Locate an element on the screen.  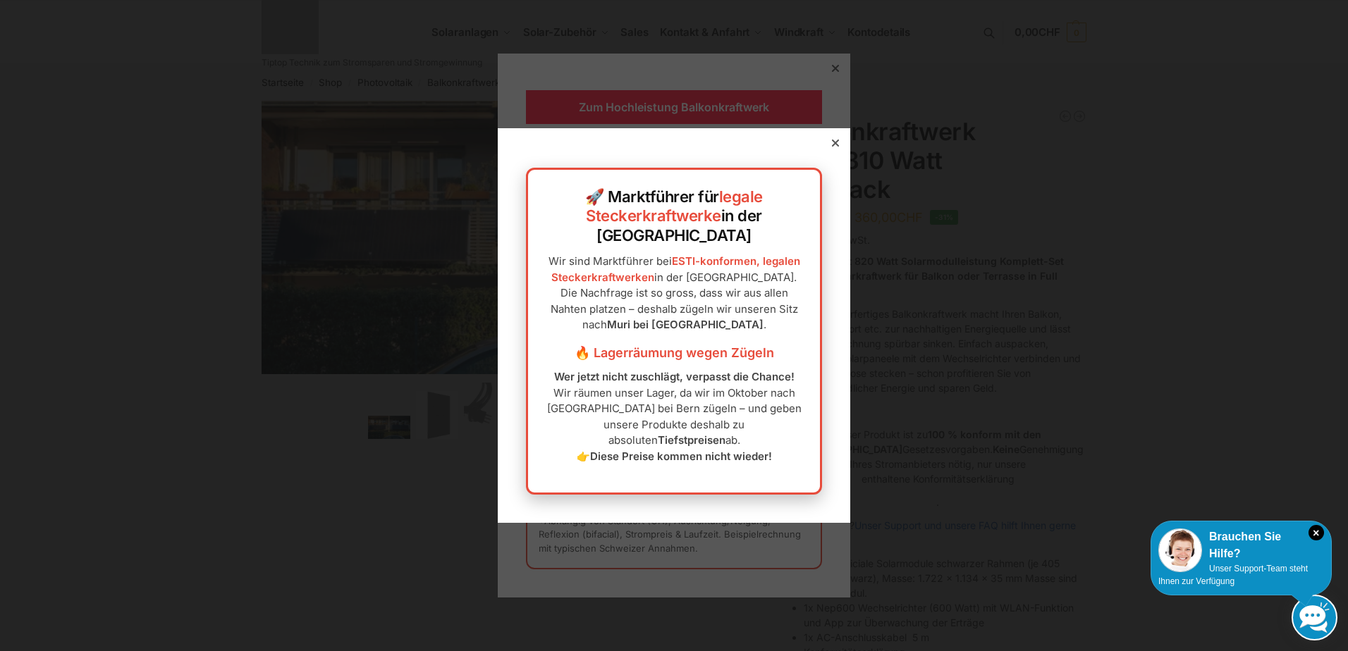
i: Schließen is located at coordinates (1316, 533).